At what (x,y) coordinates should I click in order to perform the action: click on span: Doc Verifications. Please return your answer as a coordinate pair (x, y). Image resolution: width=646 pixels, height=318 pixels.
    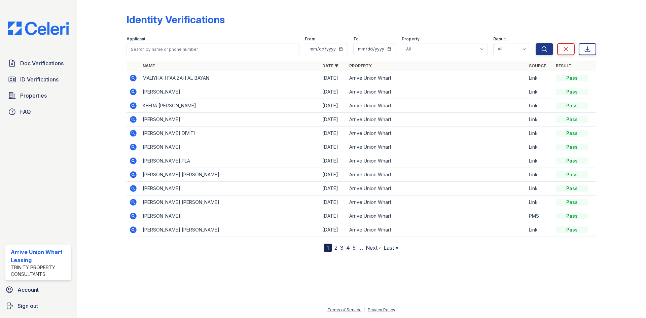
    Looking at the image, I should click on (42, 63).